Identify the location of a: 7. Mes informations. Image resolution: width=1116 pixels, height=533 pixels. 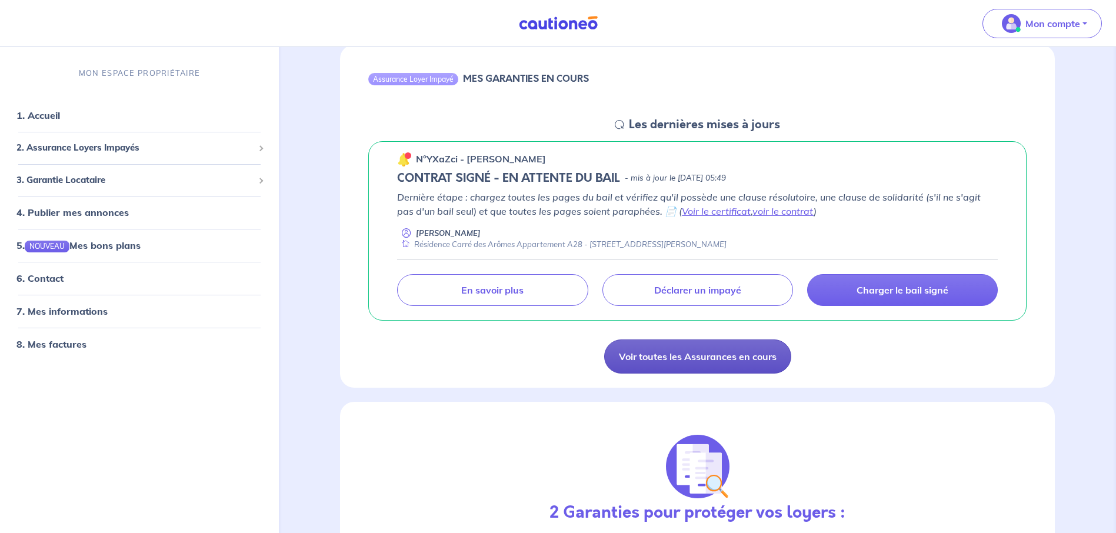
(62, 311).